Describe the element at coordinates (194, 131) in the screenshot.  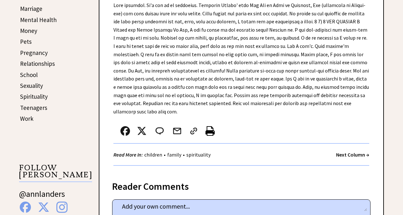
I see `img: link_02.png` at that location.